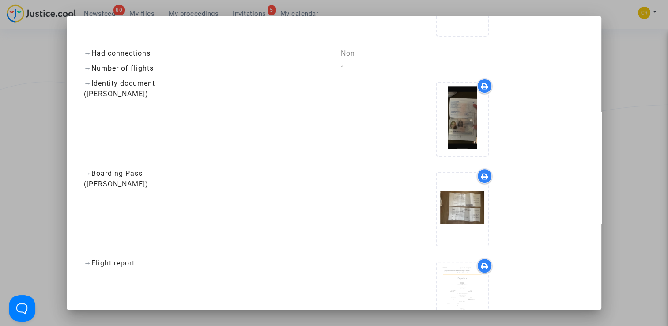 The height and width of the screenshot is (326, 668). What do you see at coordinates (205, 83) in the screenshot?
I see `div: Identity document` at bounding box center [205, 83].